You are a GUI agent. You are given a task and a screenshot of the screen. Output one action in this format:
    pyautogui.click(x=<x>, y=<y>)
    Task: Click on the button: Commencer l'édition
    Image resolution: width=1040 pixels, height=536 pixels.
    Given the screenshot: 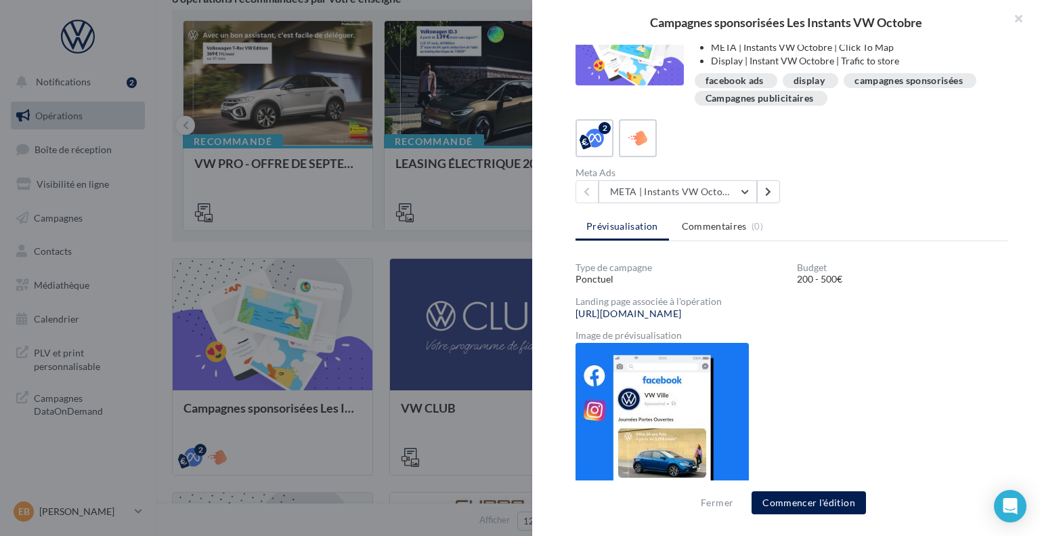 What is the action you would take?
    pyautogui.click(x=809, y=502)
    